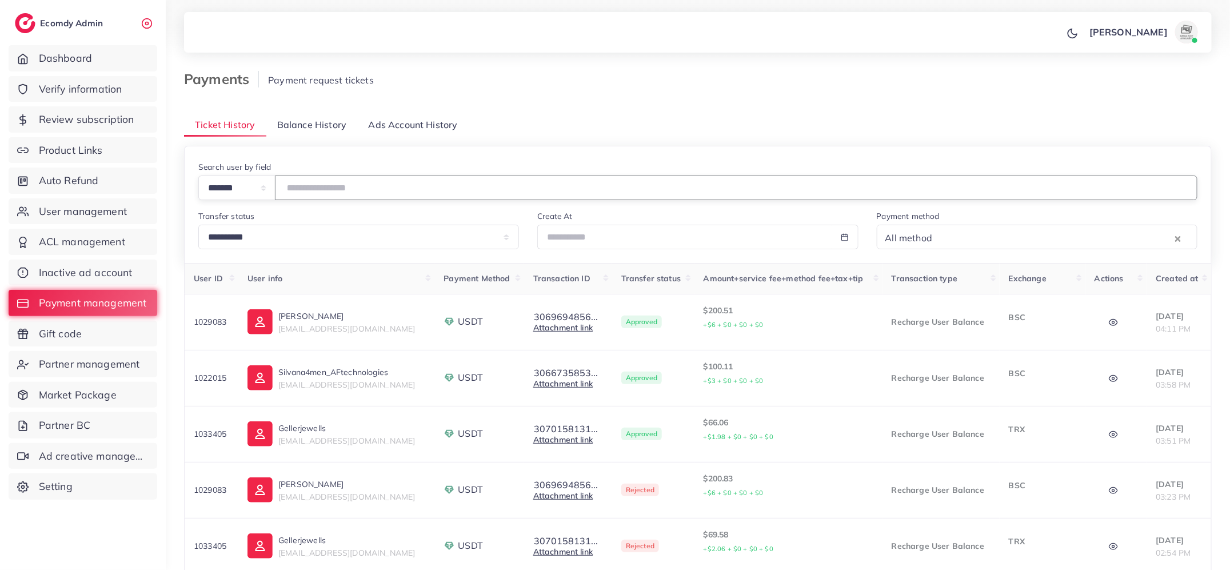 The width and height of the screenshot is (1230, 570). Describe the element at coordinates (733, 381) in the screenshot. I see `small: +$3 + $0 + $0 + $0` at that location.